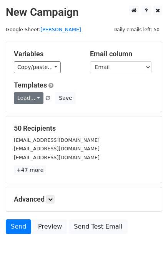 The height and width of the screenshot is (276, 168). I want to click on a: Copy/paste..., so click(37, 67).